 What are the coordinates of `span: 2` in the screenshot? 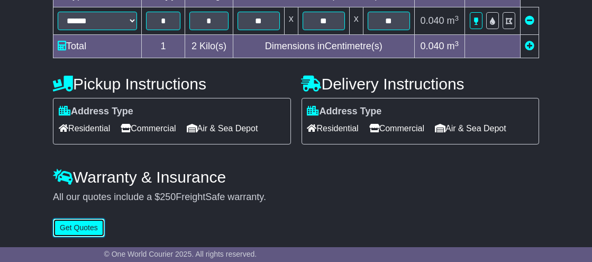 It's located at (194, 46).